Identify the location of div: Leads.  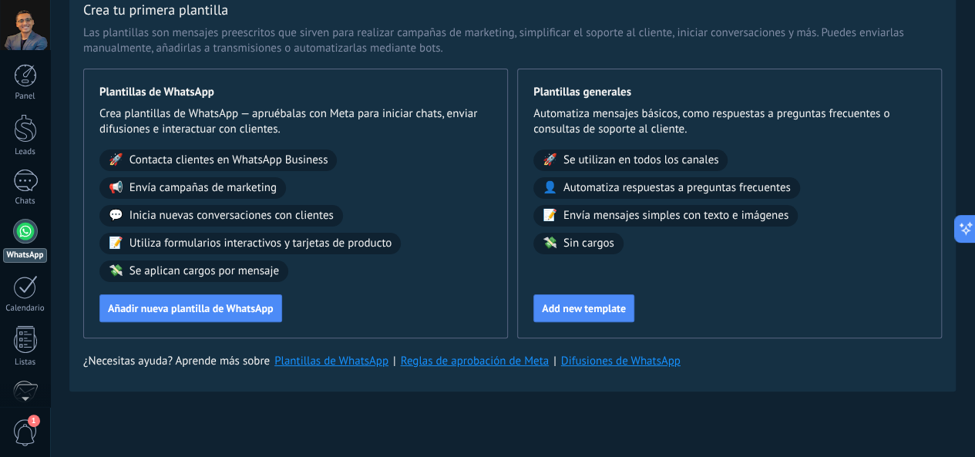
(25, 152).